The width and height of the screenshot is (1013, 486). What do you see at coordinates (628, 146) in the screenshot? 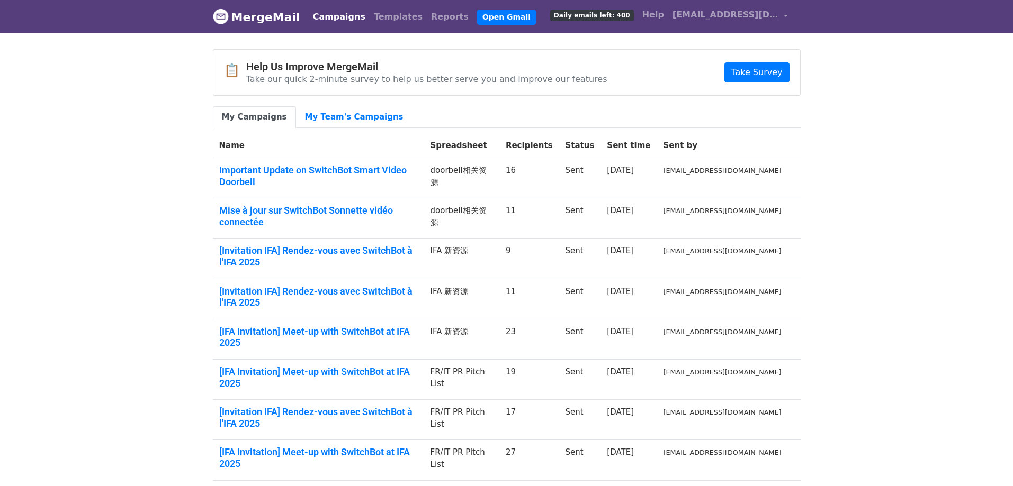
I see `th: Sent time` at bounding box center [628, 146].